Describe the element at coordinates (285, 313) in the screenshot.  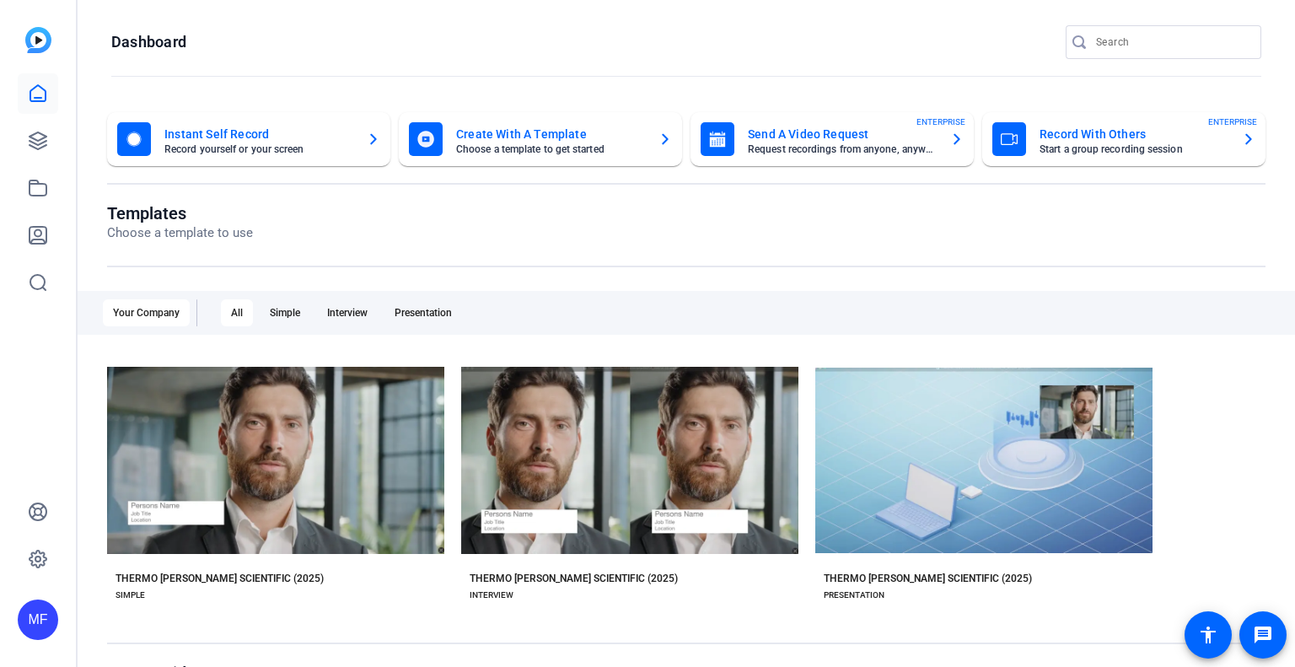
I see `div: Simple` at that location.